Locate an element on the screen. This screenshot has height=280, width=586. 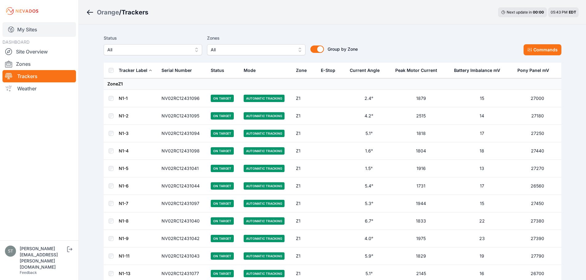
a: N1-11 is located at coordinates (124, 256).